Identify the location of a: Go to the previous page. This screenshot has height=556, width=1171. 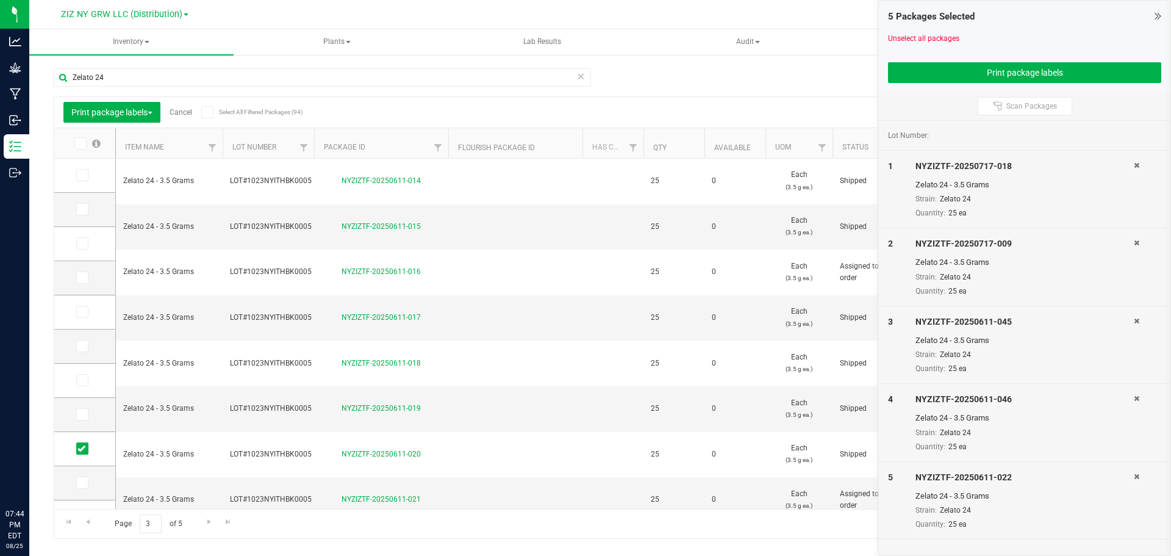
(87, 522).